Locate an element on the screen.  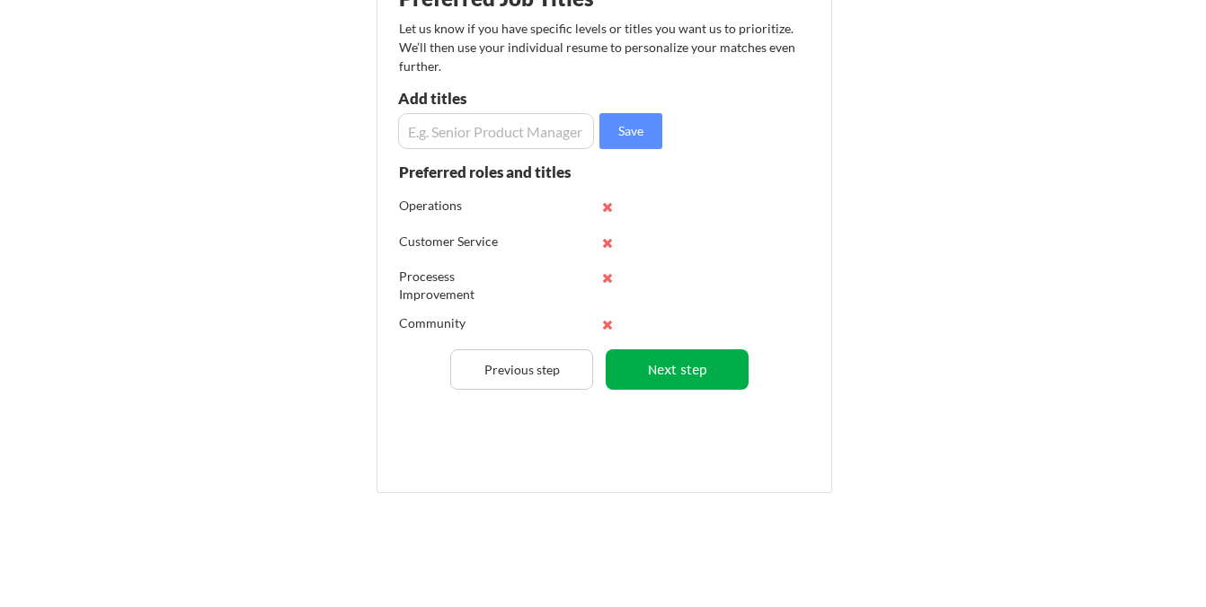
div: Add titles is located at coordinates (493, 98).